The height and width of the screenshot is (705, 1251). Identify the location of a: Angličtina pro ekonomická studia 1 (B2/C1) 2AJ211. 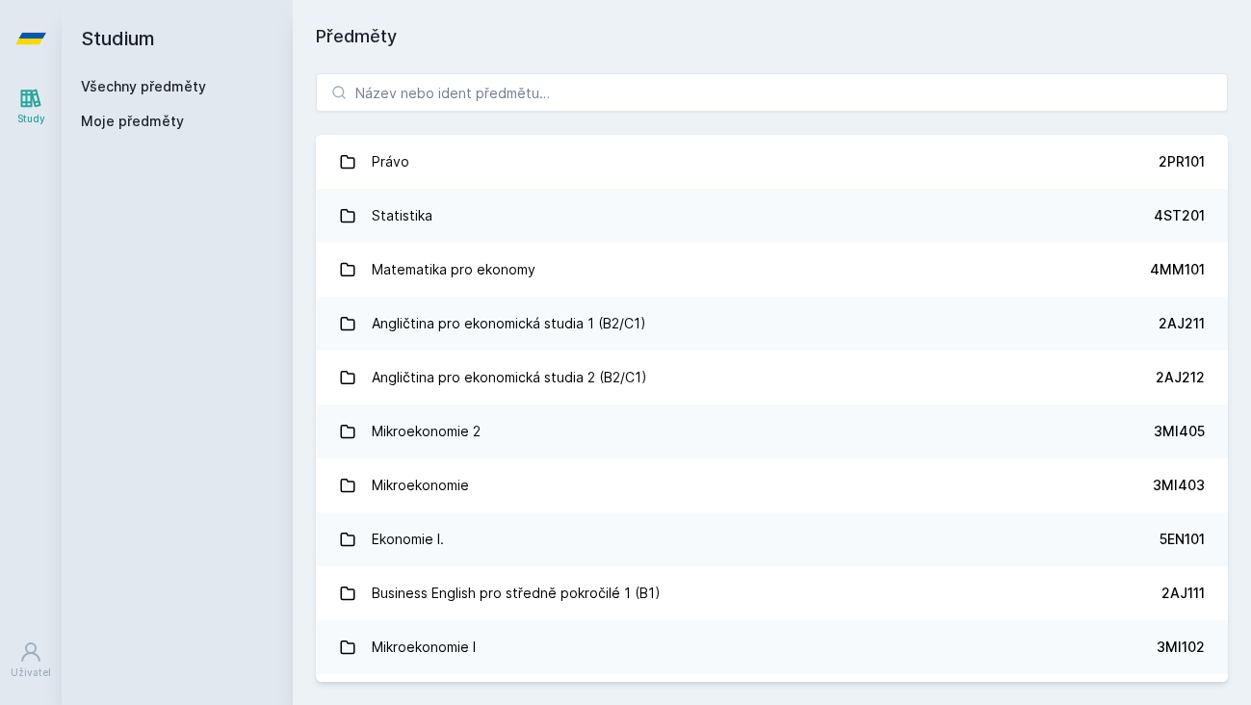
(772, 324).